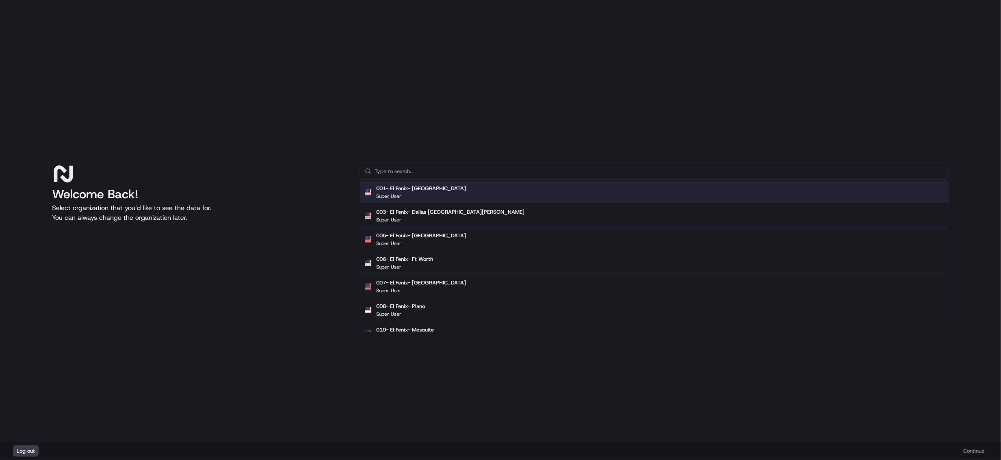 Image resolution: width=1001 pixels, height=460 pixels. I want to click on input: Type to search..., so click(659, 171).